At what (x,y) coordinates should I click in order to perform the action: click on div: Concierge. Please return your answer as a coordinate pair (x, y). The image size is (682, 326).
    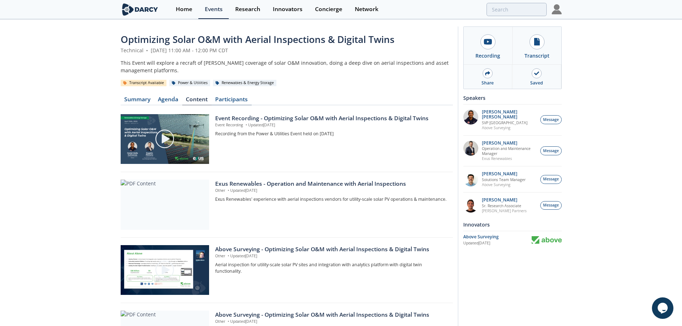
    Looking at the image, I should click on (329, 9).